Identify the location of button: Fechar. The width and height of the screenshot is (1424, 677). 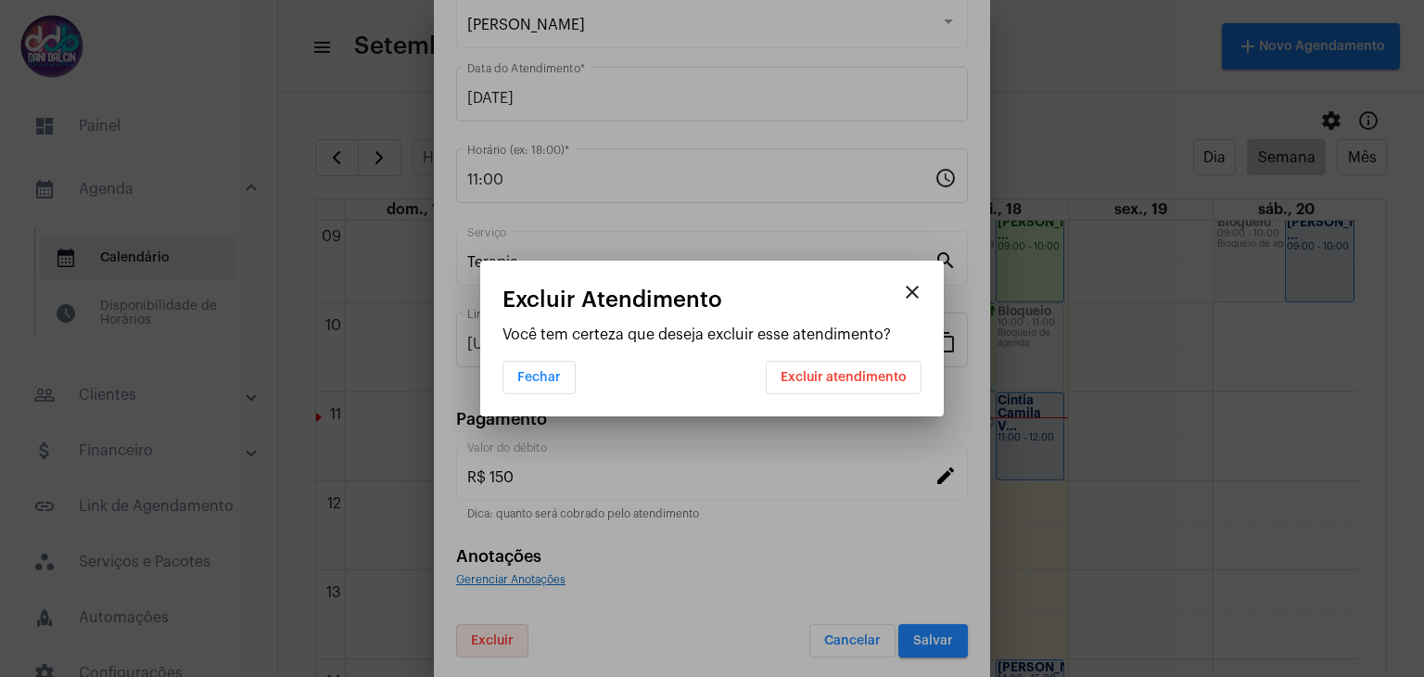
(539, 377).